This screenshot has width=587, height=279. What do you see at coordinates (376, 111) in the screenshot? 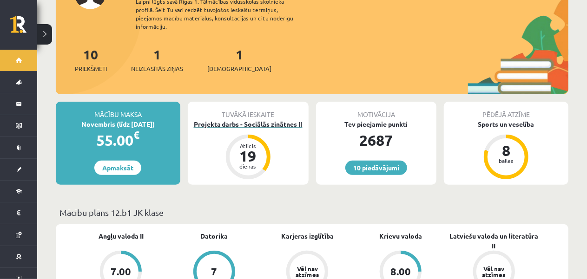
I see `div: Motivācija` at bounding box center [376, 111].